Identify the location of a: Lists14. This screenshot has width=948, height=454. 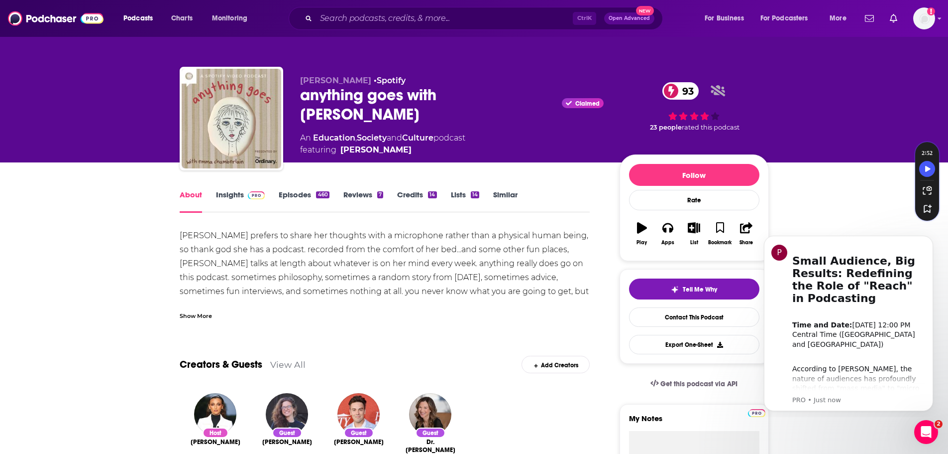
(465, 201).